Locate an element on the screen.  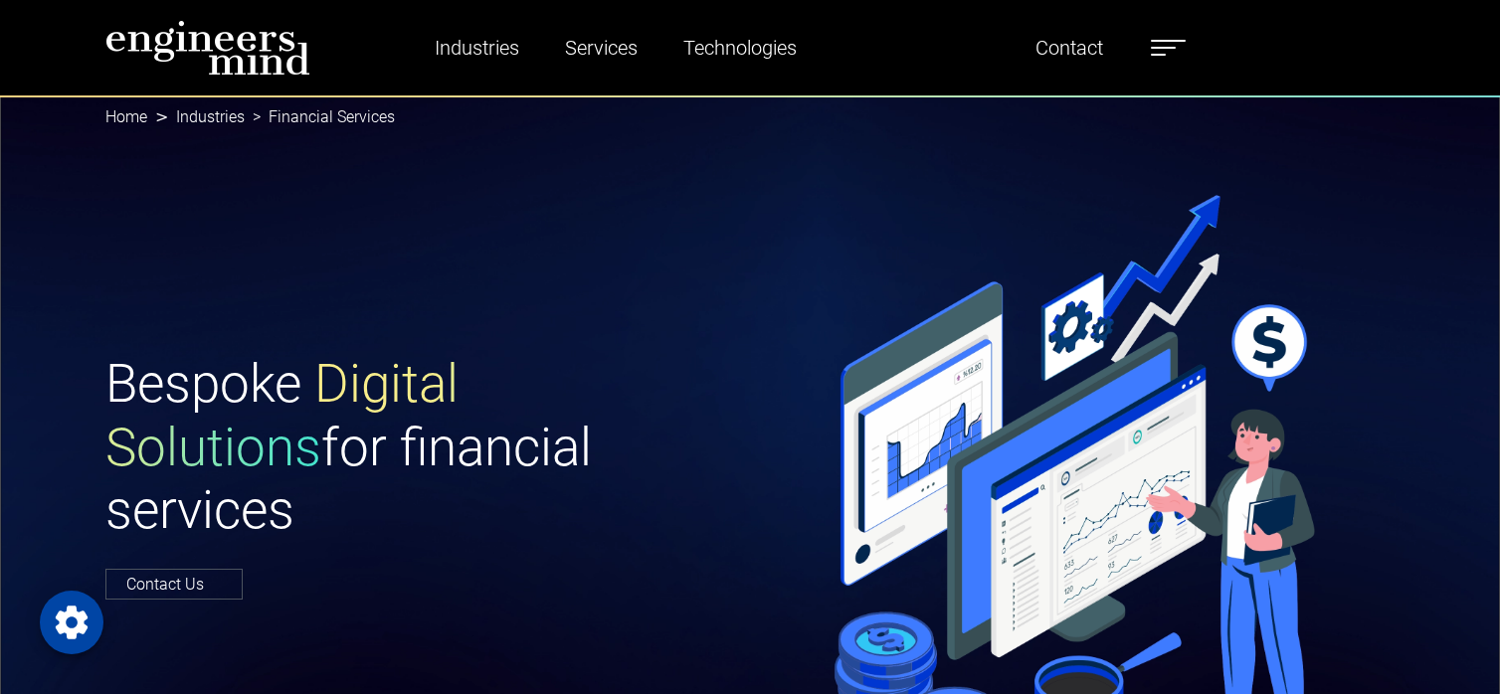
a: Contact Us is located at coordinates (174, 584).